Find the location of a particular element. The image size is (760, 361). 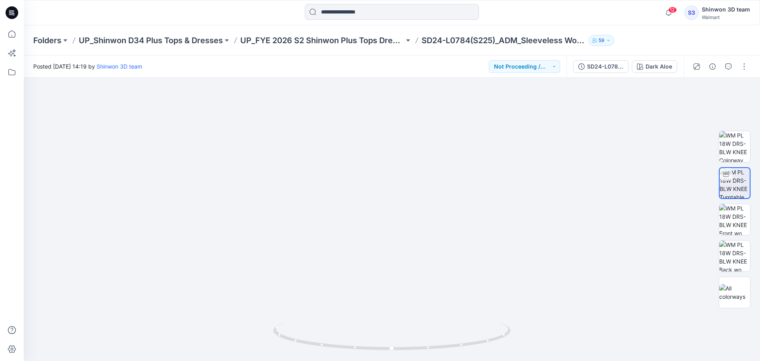

a: Folders is located at coordinates (47, 40).